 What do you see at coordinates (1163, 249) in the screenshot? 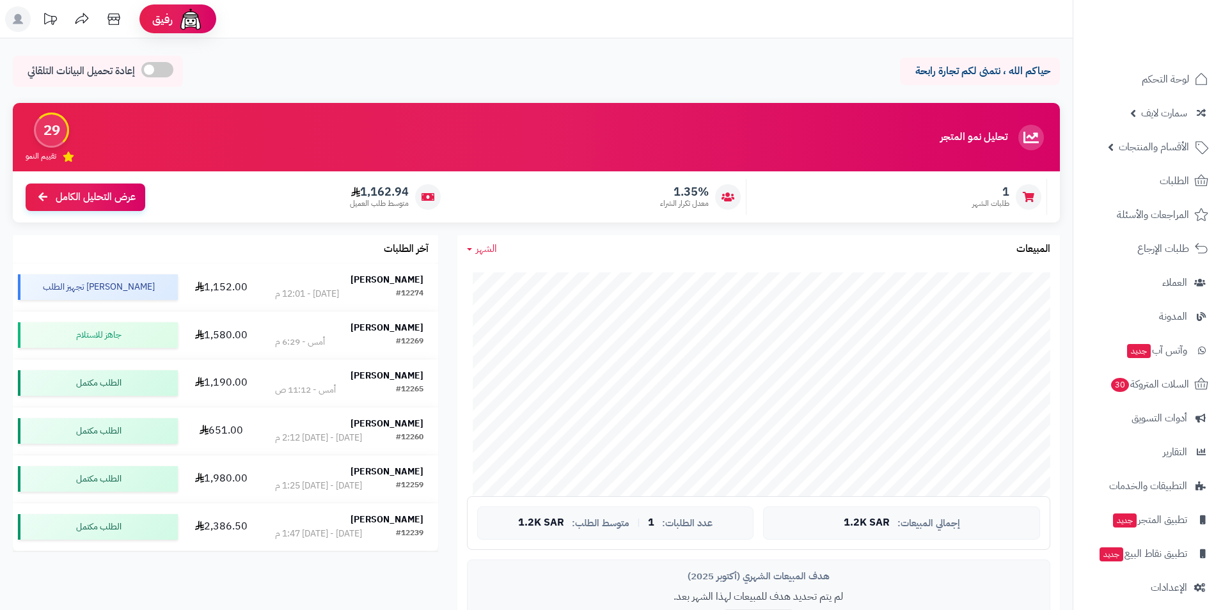
I see `span: طلبات الإرجاع` at bounding box center [1163, 249].